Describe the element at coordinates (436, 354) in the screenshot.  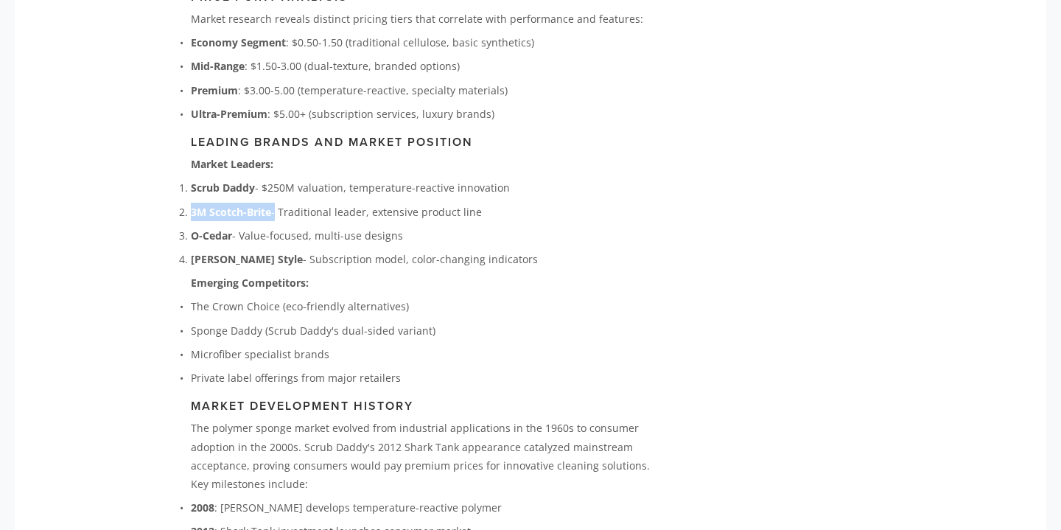
I see `p: Microfiber specialist brands` at that location.